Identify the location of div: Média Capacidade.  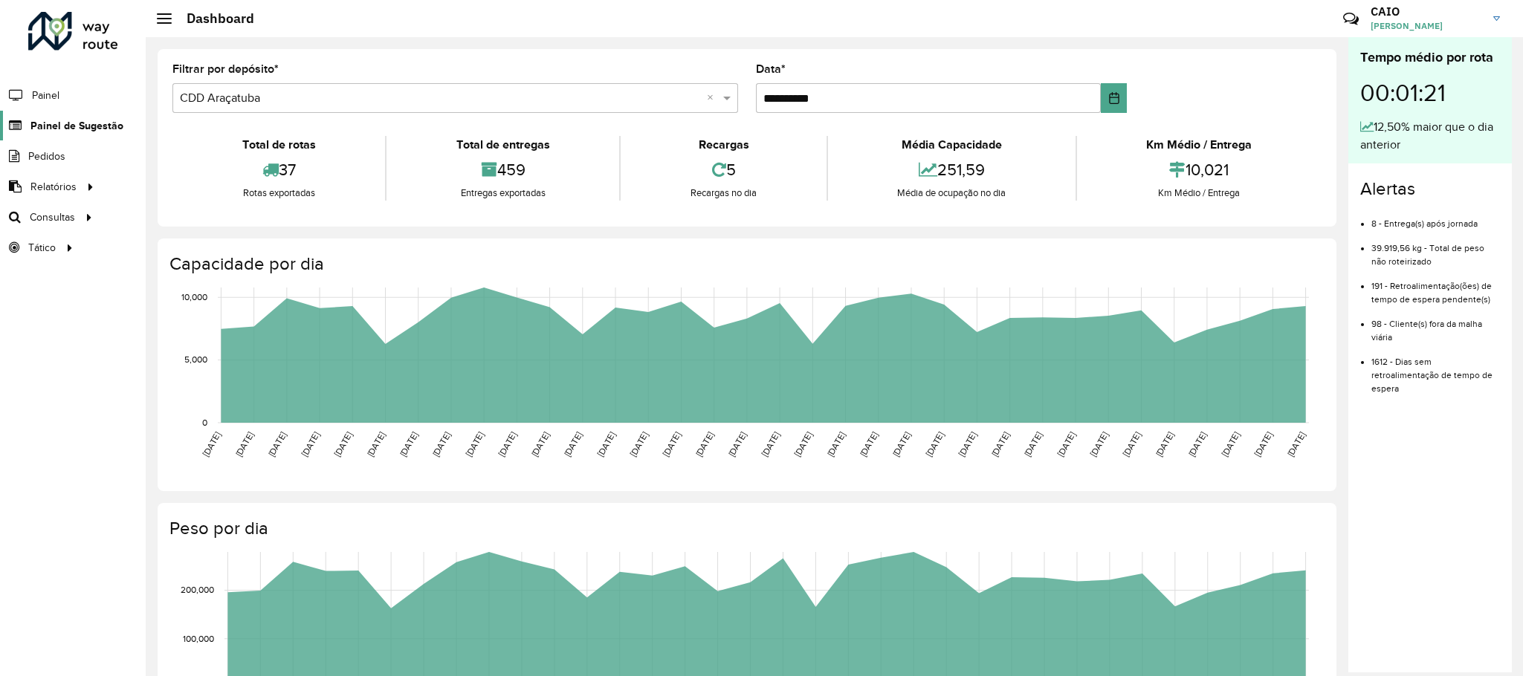
(951, 145).